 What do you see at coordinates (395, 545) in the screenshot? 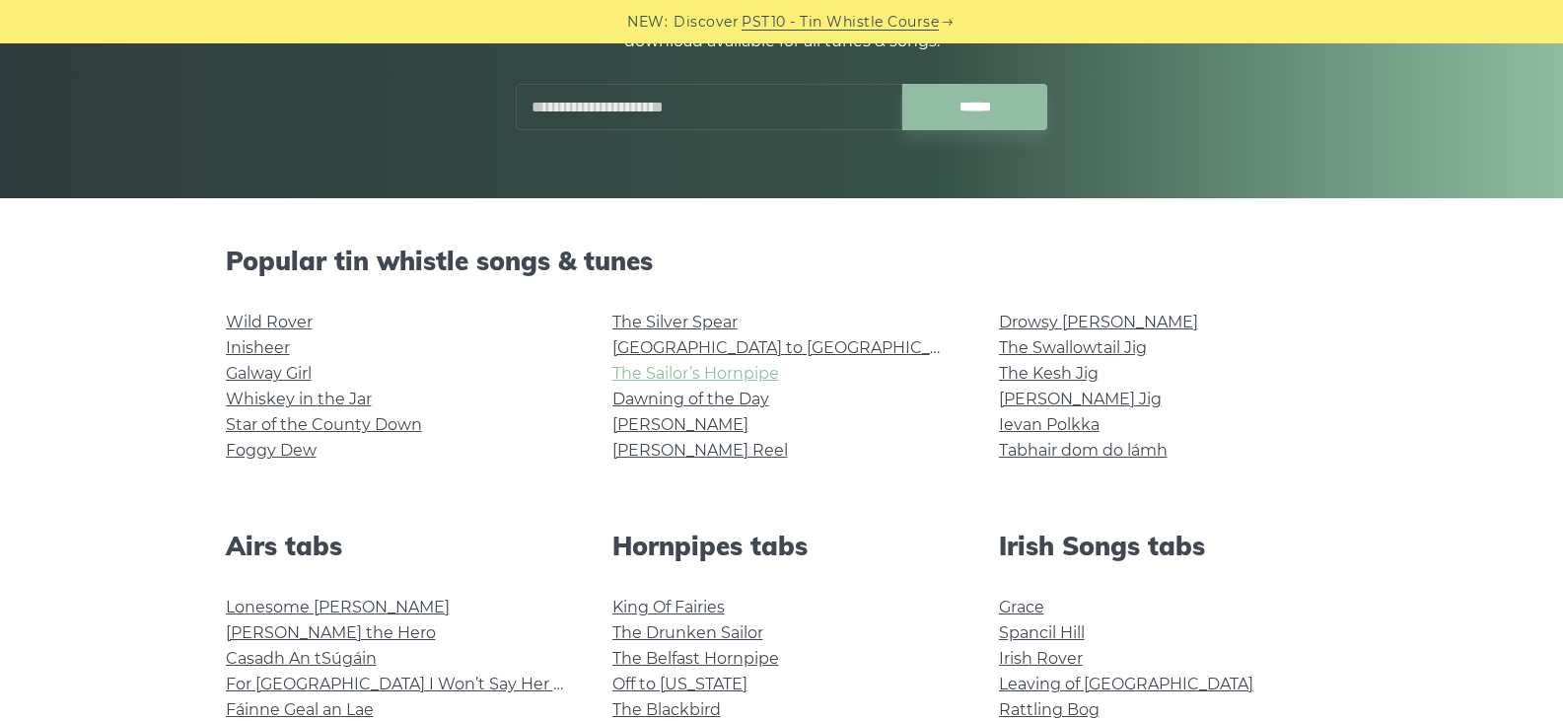
I see `h2: Airs tabs` at bounding box center [395, 545].